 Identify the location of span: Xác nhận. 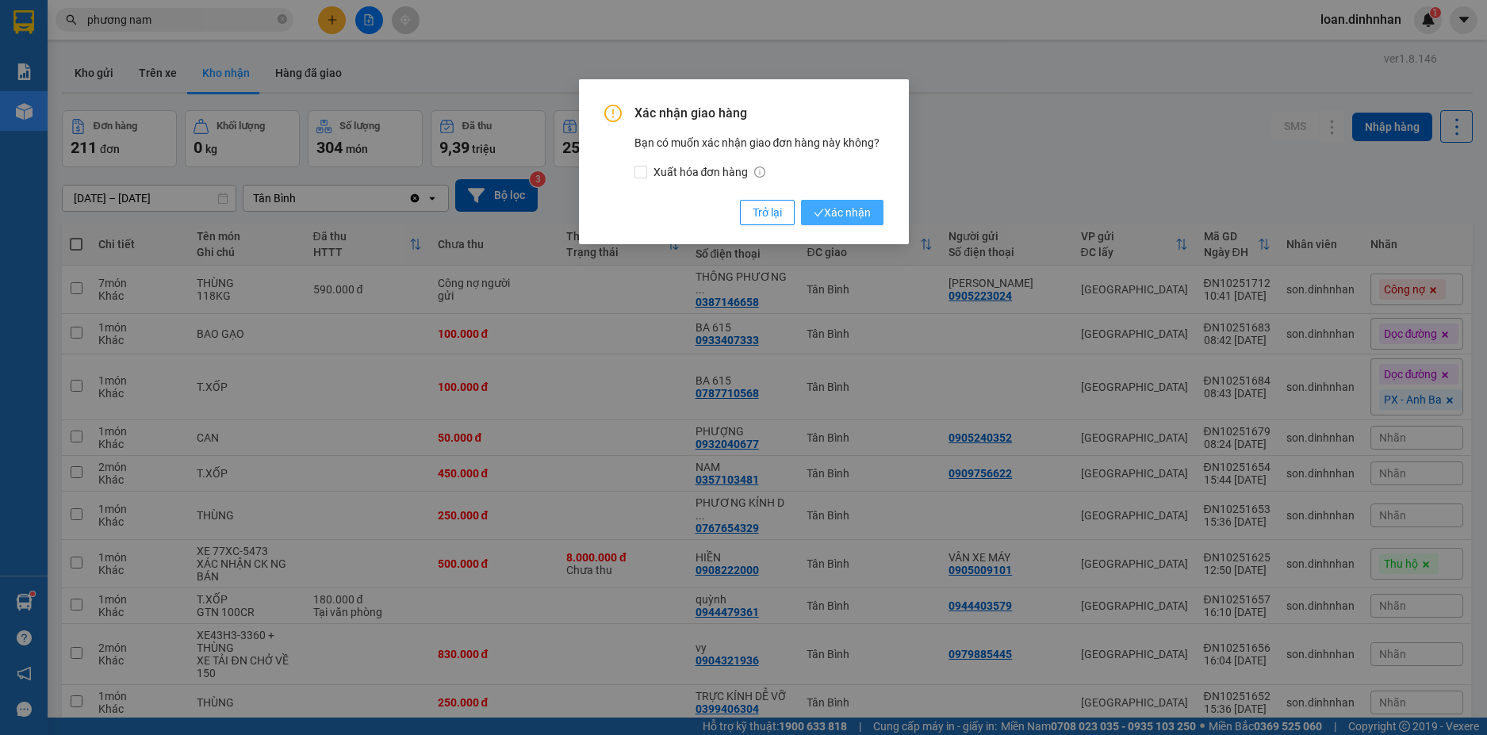
(842, 213).